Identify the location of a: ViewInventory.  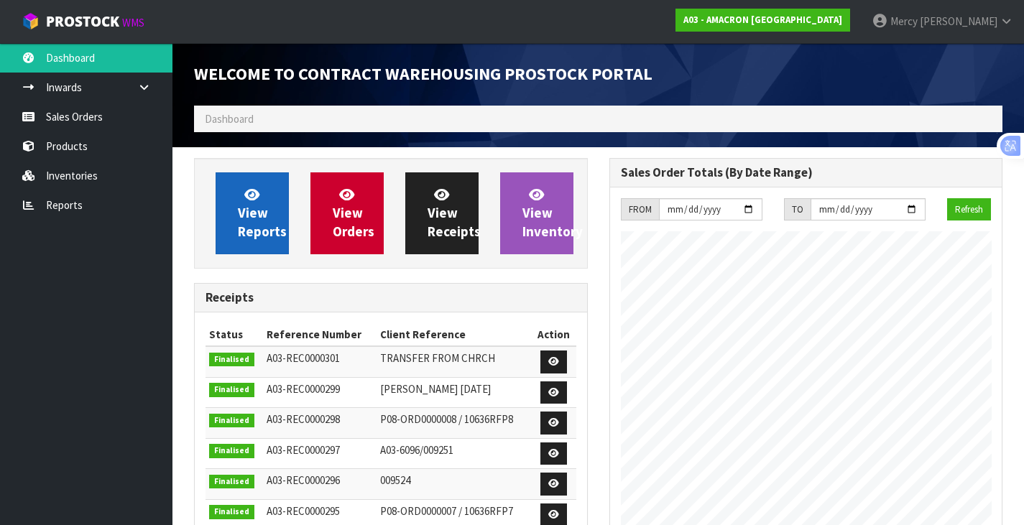
(537, 213).